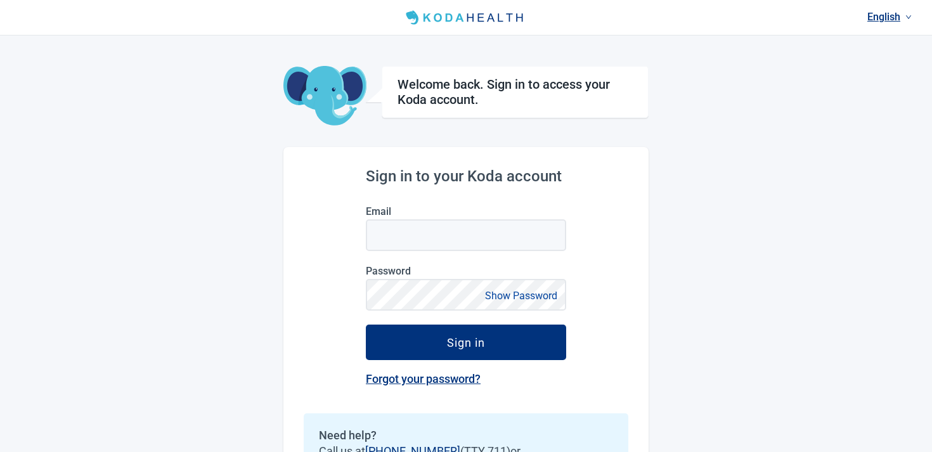  What do you see at coordinates (909, 17) in the screenshot?
I see `span: down` at bounding box center [909, 17].